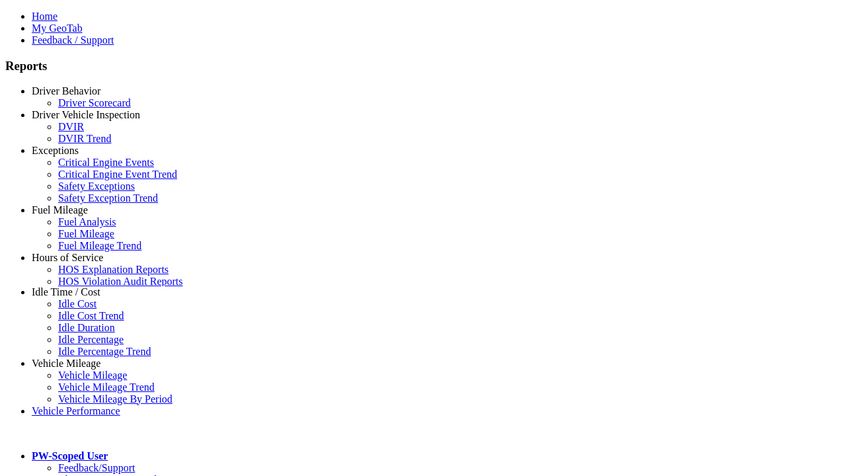 This screenshot has height=476, width=846. What do you see at coordinates (85, 138) in the screenshot?
I see `a: DVIR Trend` at bounding box center [85, 138].